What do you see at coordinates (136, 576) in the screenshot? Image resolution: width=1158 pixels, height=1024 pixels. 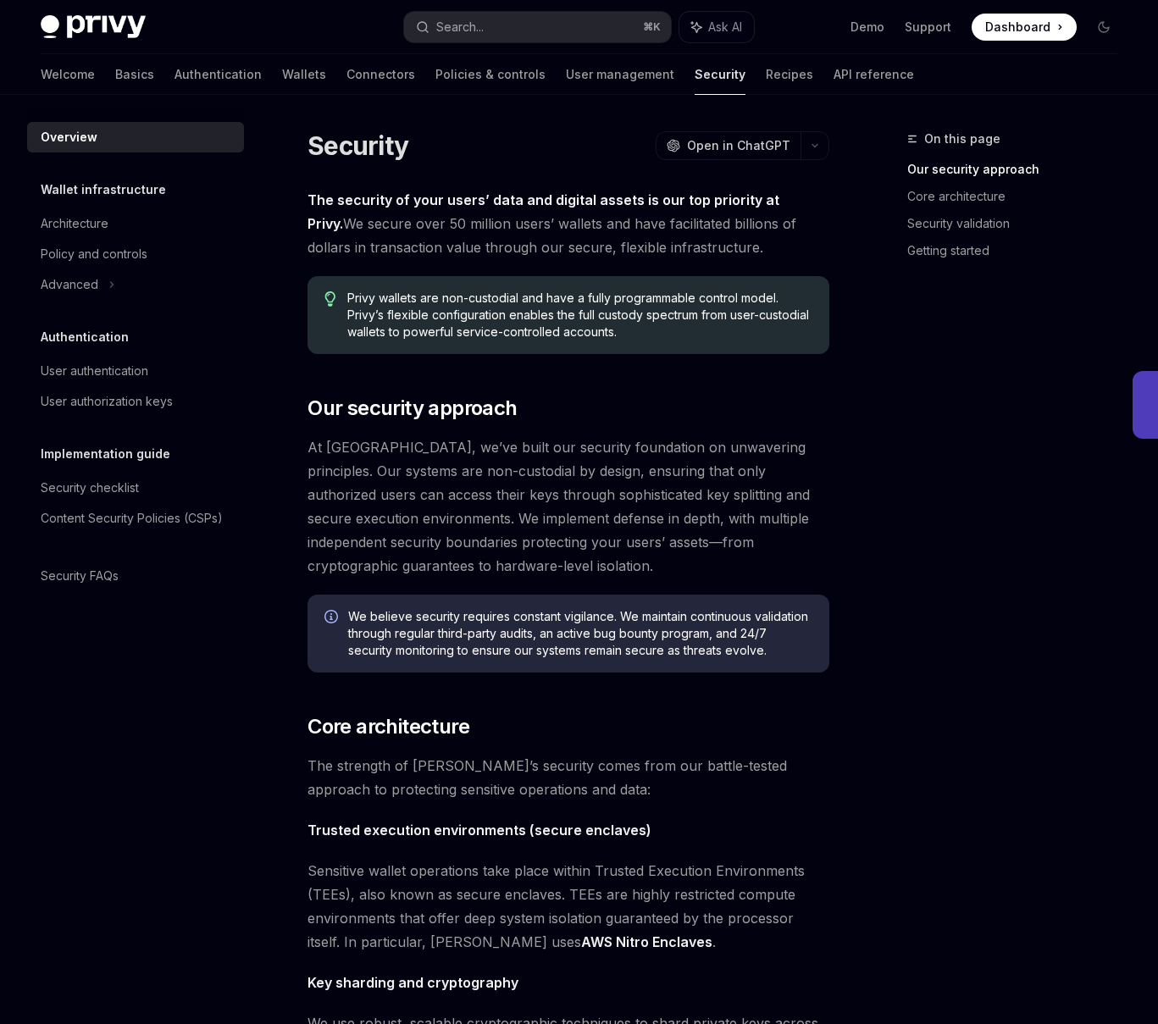 I see `a: Security FAQs` at bounding box center [136, 576].